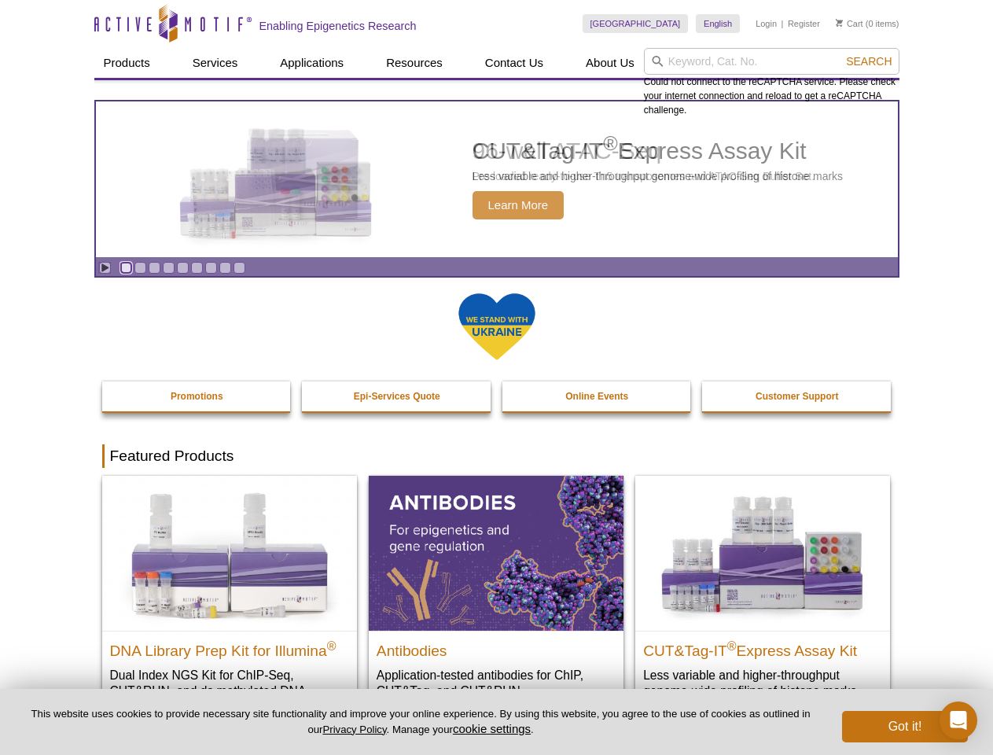 Image resolution: width=993 pixels, height=755 pixels. What do you see at coordinates (497, 456) in the screenshot?
I see `h2: Featured Products` at bounding box center [497, 456].